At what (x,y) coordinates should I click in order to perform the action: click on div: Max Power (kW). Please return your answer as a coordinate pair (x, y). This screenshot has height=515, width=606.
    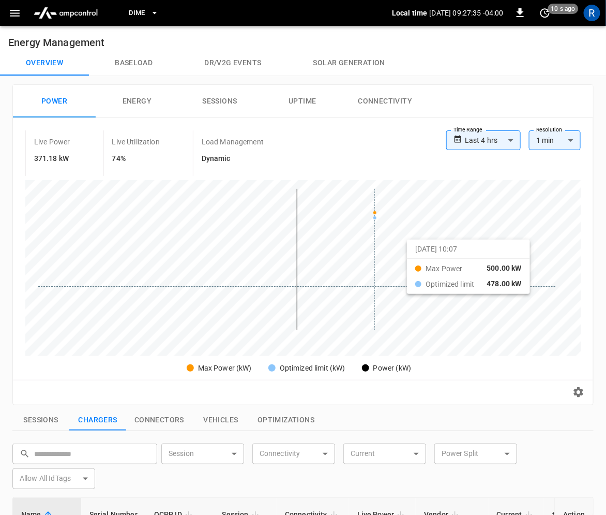
    Looking at the image, I should click on (225, 368).